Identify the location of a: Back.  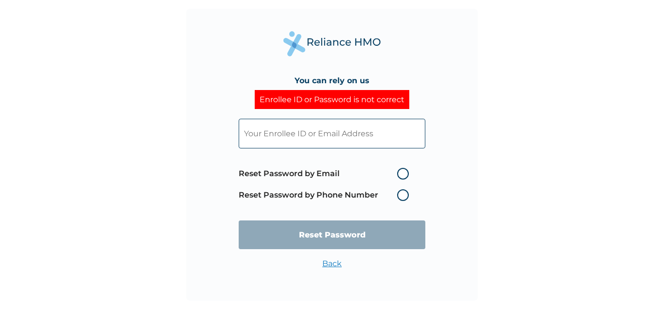
(332, 263).